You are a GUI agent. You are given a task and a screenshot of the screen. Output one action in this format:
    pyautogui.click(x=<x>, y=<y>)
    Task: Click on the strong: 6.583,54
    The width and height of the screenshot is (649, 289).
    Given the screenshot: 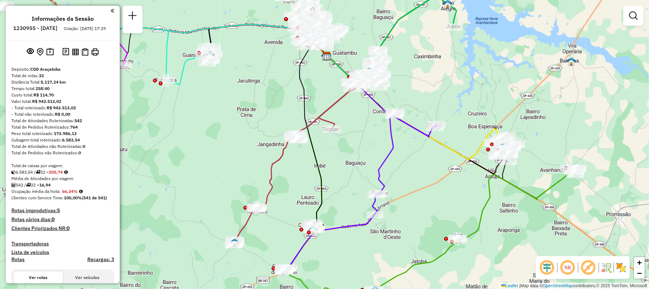 What is the action you would take?
    pyautogui.click(x=71, y=139)
    